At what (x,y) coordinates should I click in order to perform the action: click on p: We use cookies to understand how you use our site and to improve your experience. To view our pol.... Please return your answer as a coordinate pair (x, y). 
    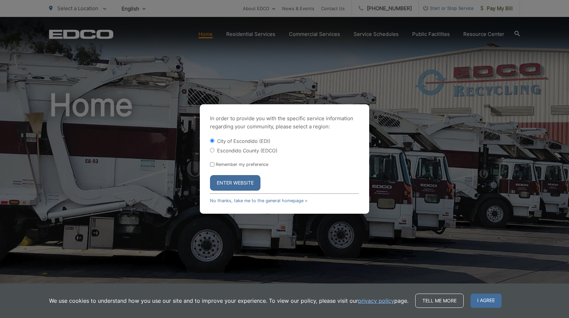
    Looking at the image, I should click on (229, 301).